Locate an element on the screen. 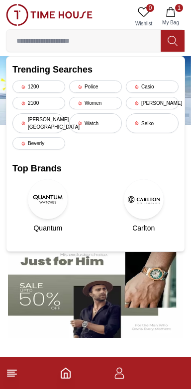  div: Seiko is located at coordinates (152, 123).